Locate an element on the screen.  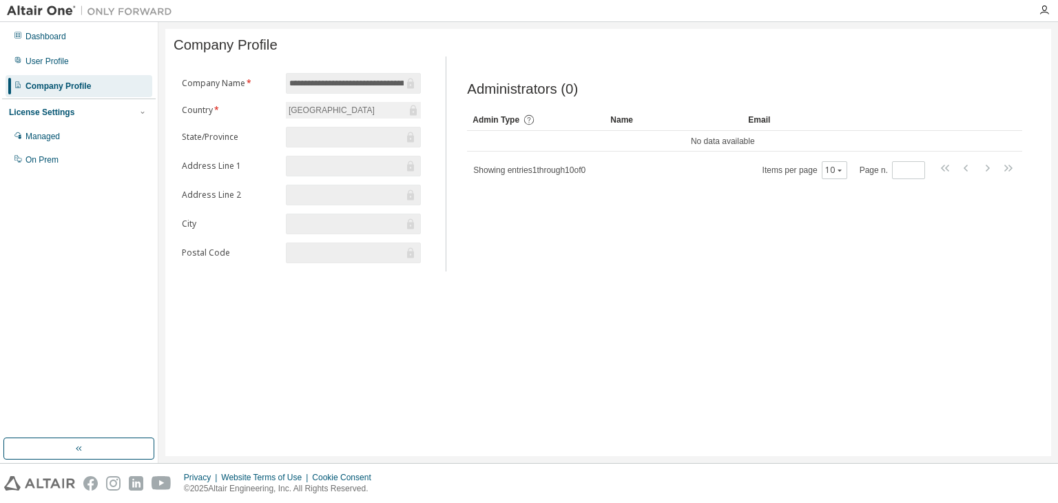
img: instagram.svg is located at coordinates (113, 483).